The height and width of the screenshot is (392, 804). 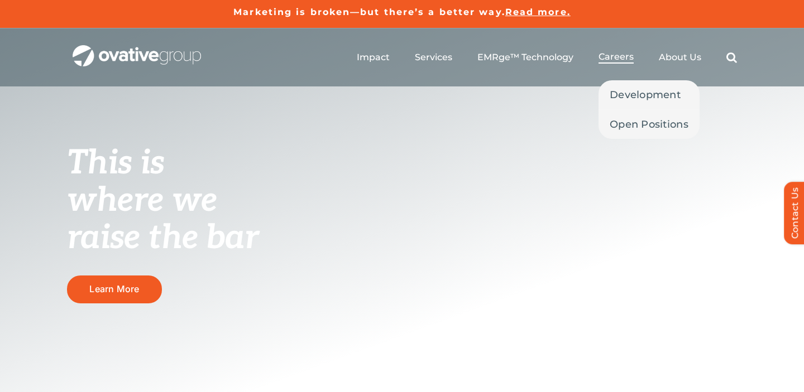 I want to click on a: Careers, so click(x=616, y=57).